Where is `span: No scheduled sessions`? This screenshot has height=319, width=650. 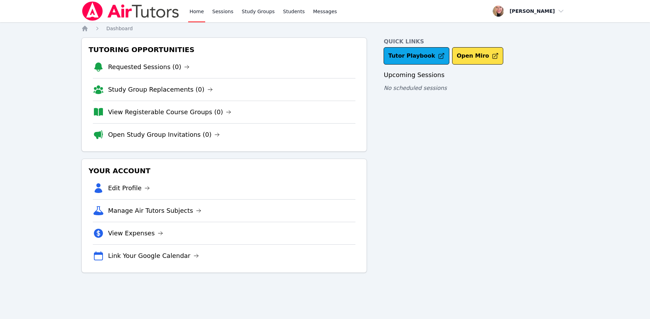
span: No scheduled sessions is located at coordinates (415, 88).